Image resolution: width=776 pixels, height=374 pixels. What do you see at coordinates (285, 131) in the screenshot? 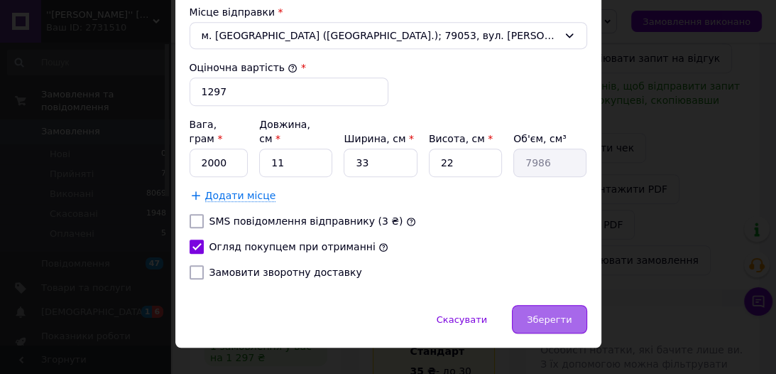
I see `label: Довжина, см` at bounding box center [285, 131].